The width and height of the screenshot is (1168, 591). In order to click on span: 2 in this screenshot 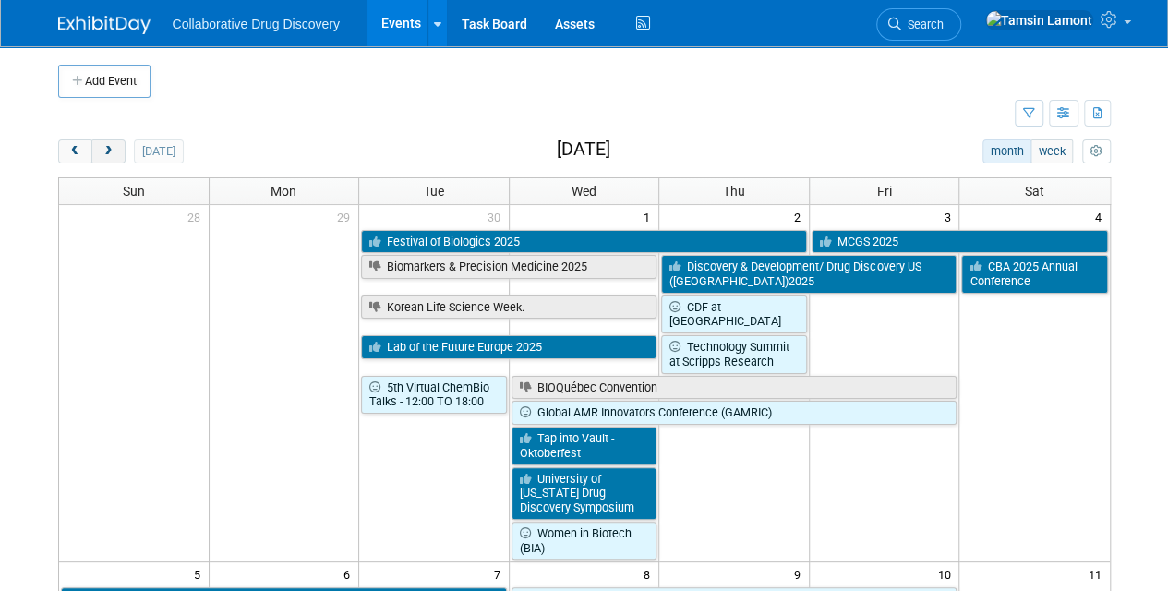, I will do `click(801, 216)`.